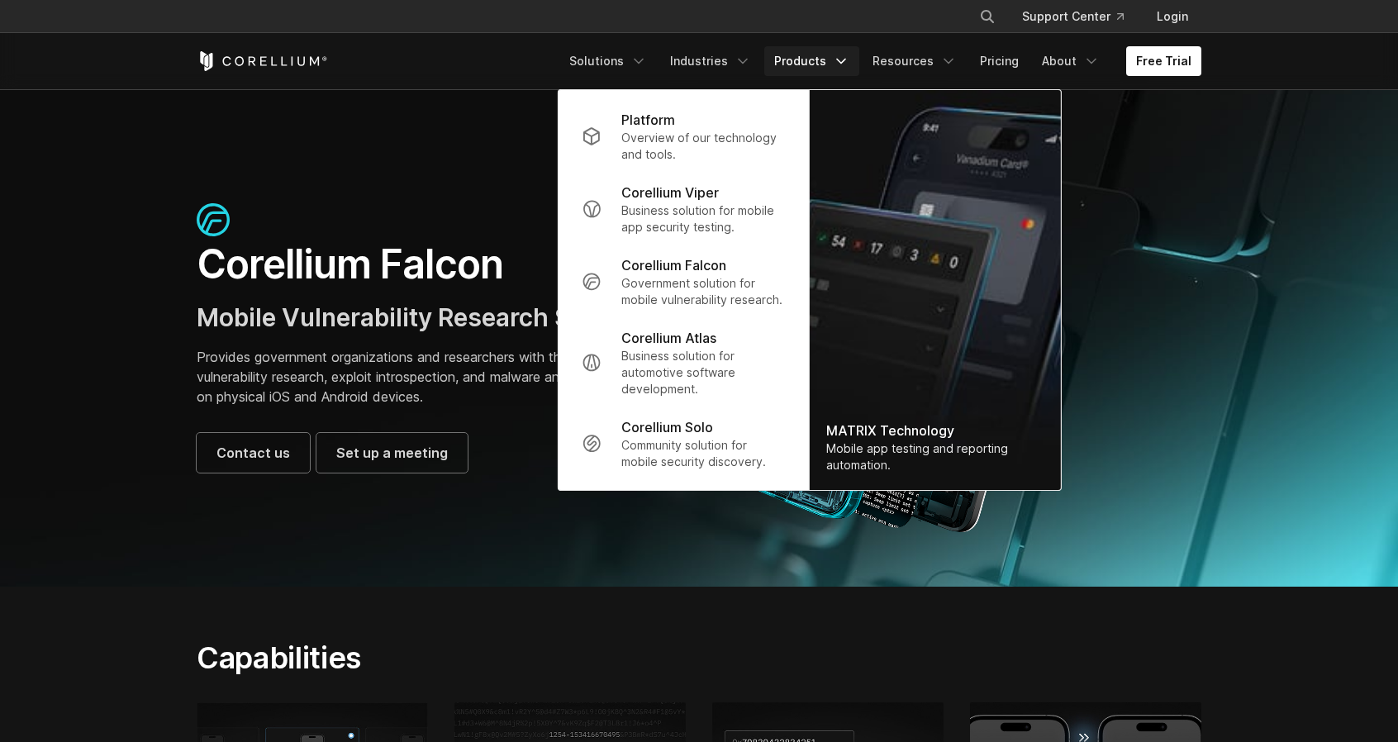  What do you see at coordinates (703, 146) in the screenshot?
I see `p: Overview of our technology and tools.` at bounding box center [703, 146].